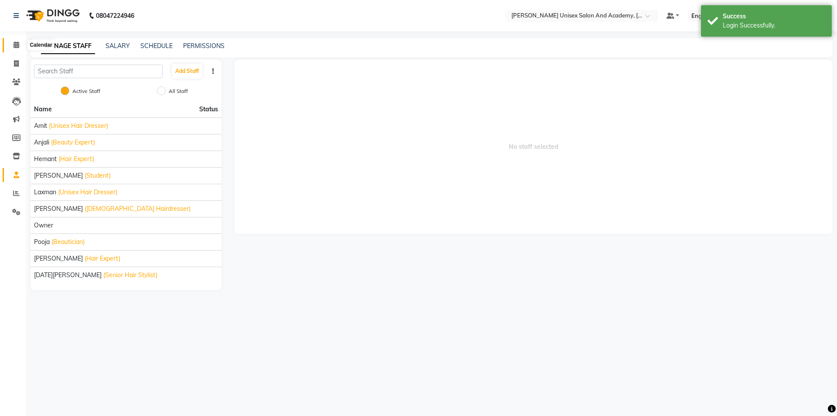 This screenshot has width=837, height=416. I want to click on b: 08047224946, so click(115, 16).